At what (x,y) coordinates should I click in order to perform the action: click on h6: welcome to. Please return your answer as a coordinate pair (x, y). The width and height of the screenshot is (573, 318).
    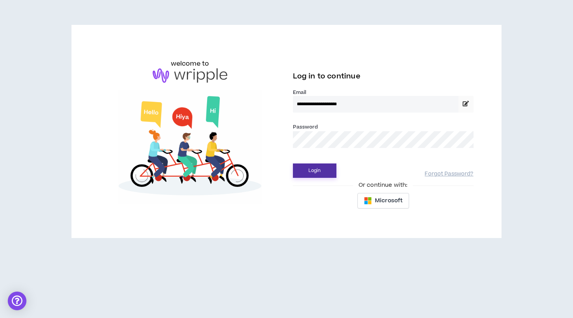
    Looking at the image, I should click on (190, 64).